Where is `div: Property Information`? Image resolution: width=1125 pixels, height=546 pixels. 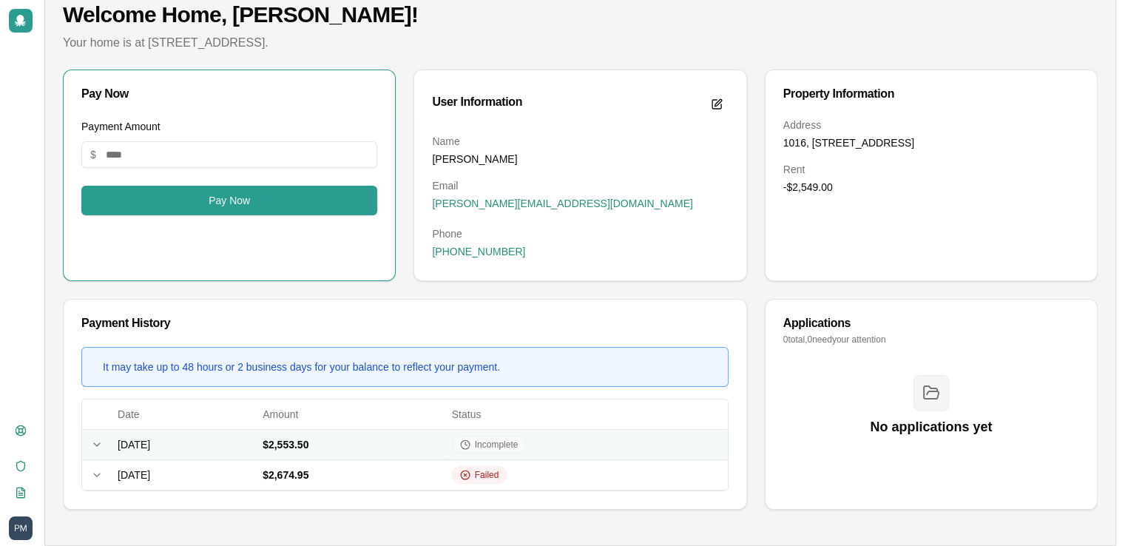
div: Property Information is located at coordinates (931, 94).